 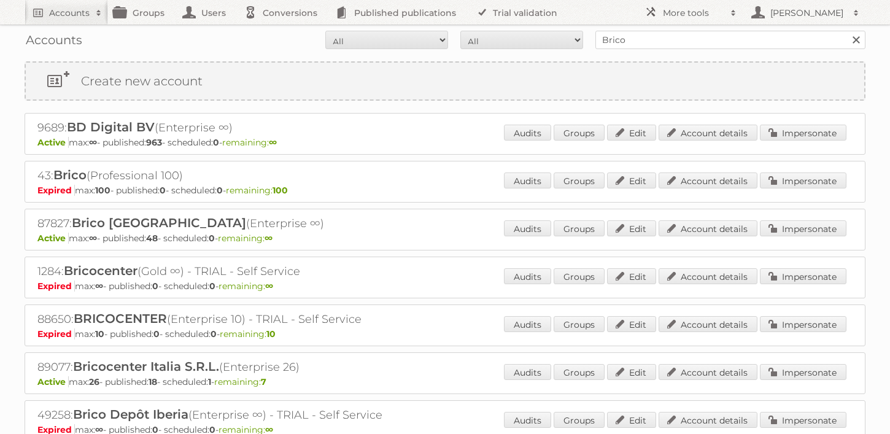 What do you see at coordinates (209, 382) in the screenshot?
I see `strong: 1` at bounding box center [209, 382].